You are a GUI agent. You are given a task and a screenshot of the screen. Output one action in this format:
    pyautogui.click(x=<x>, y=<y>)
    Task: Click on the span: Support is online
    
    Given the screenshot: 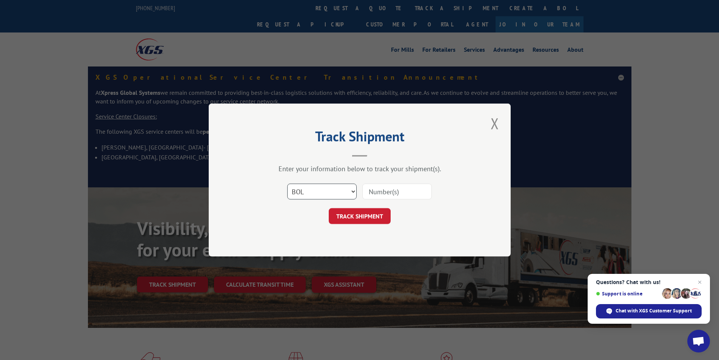 What is the action you would take?
    pyautogui.click(x=628, y=293)
    